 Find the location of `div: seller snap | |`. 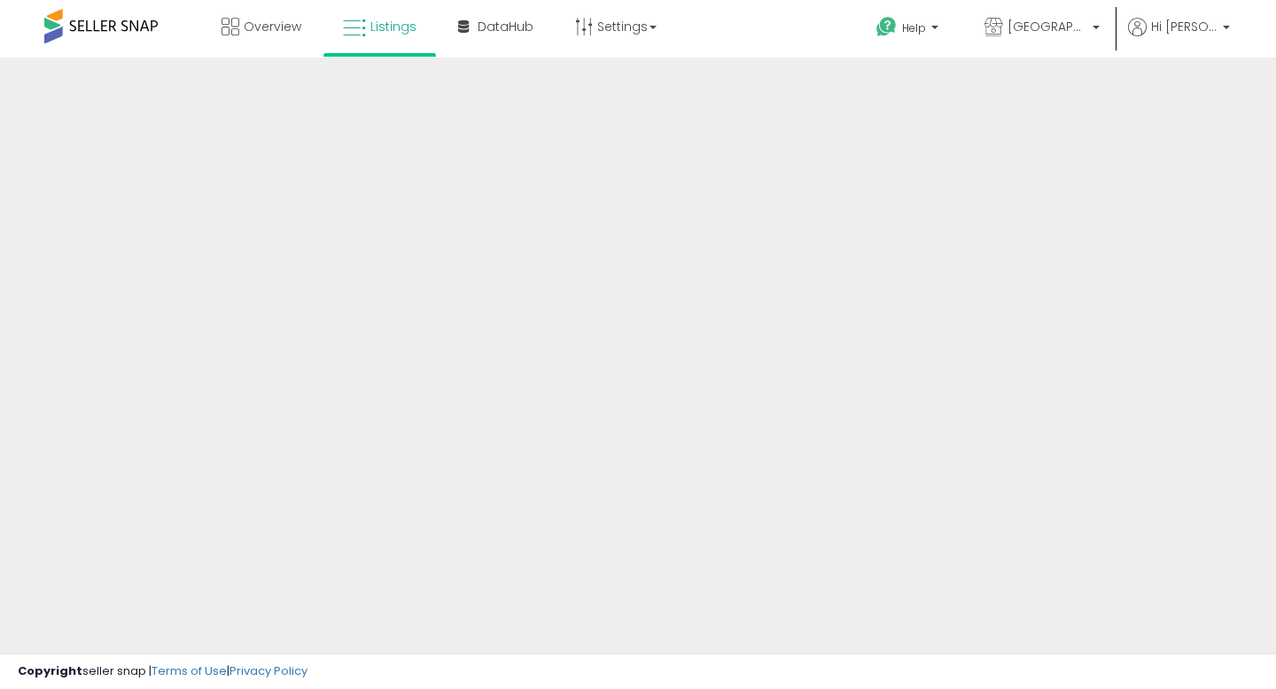

div: seller snap | | is located at coordinates (162, 672).